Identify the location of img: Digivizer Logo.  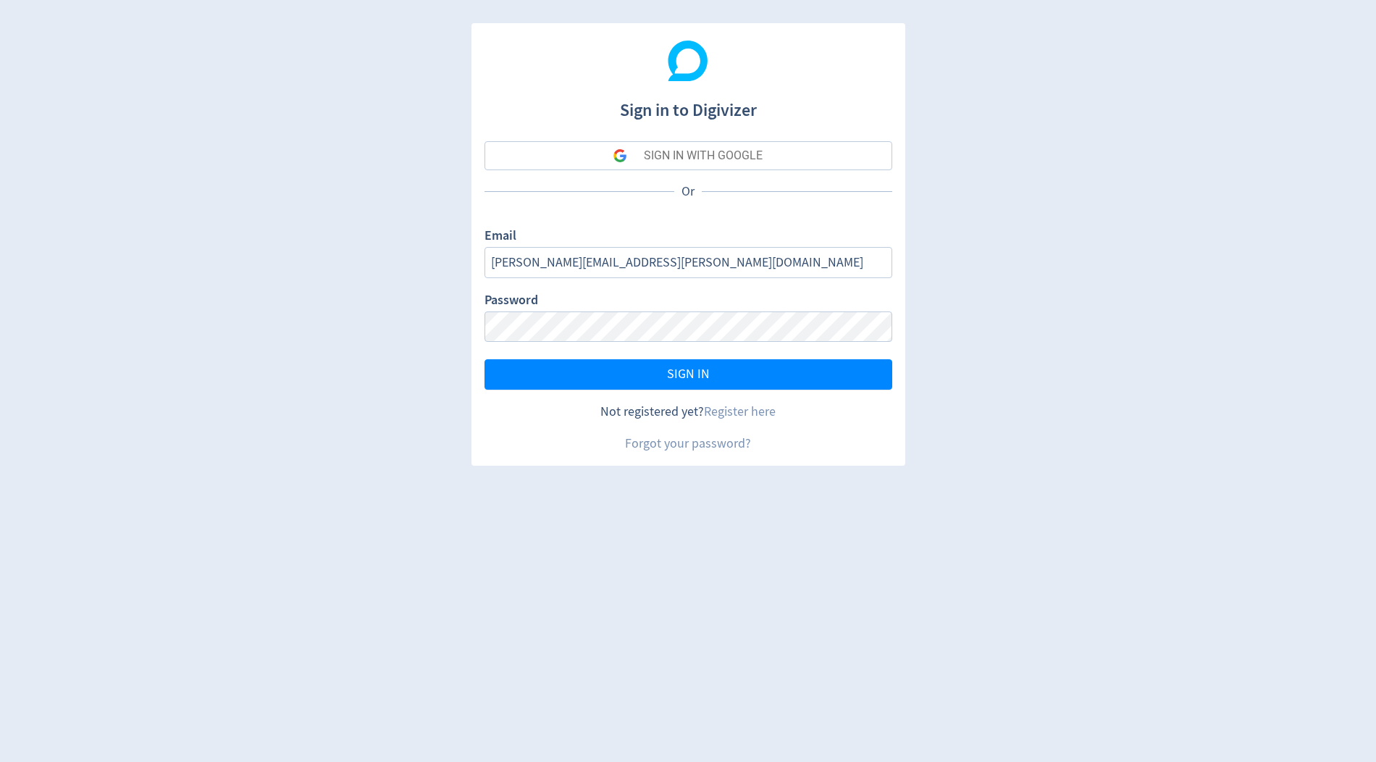
(688, 61).